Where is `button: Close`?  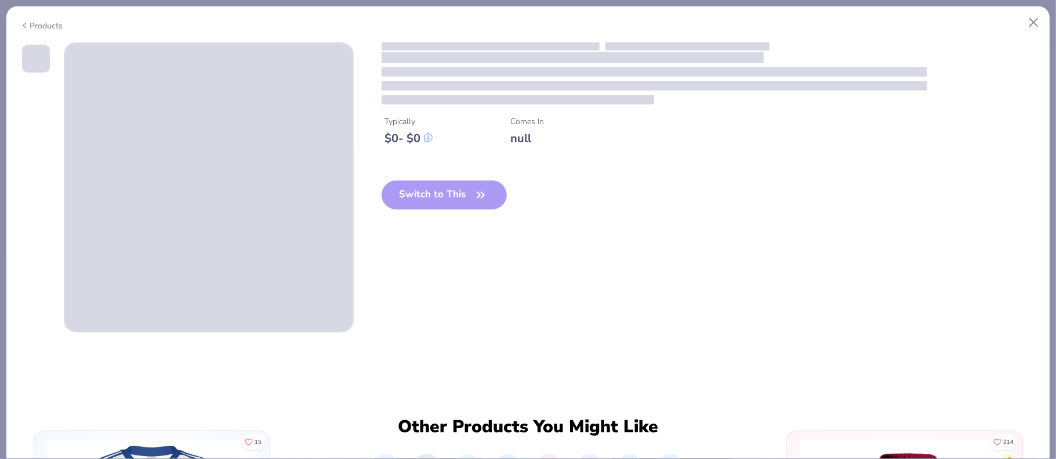
button: Close is located at coordinates (1034, 23).